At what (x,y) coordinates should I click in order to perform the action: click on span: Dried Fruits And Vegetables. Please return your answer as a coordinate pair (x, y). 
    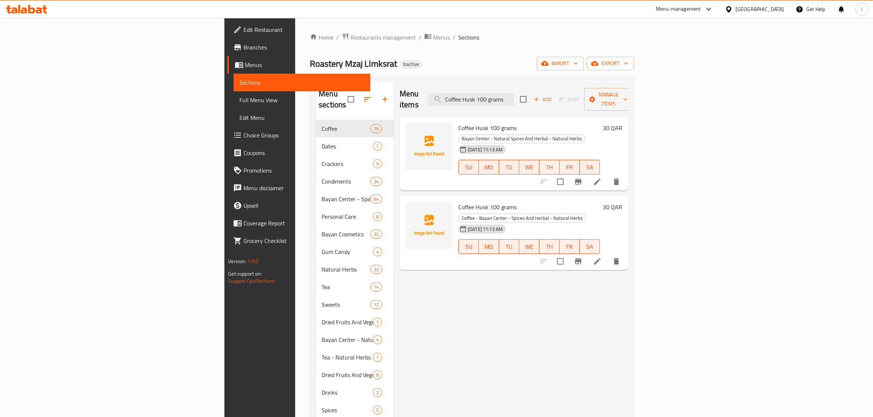
    Looking at the image, I should click on (347, 322).